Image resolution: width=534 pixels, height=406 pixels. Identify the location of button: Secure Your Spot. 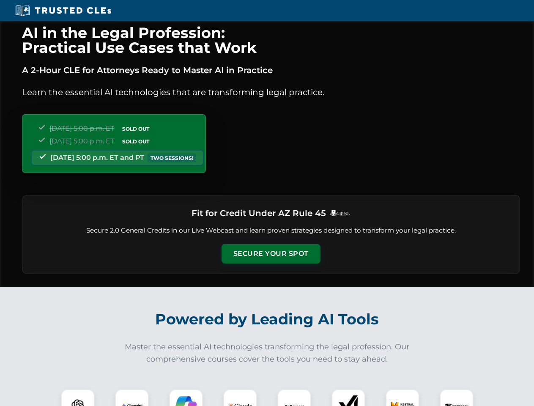
(271, 254).